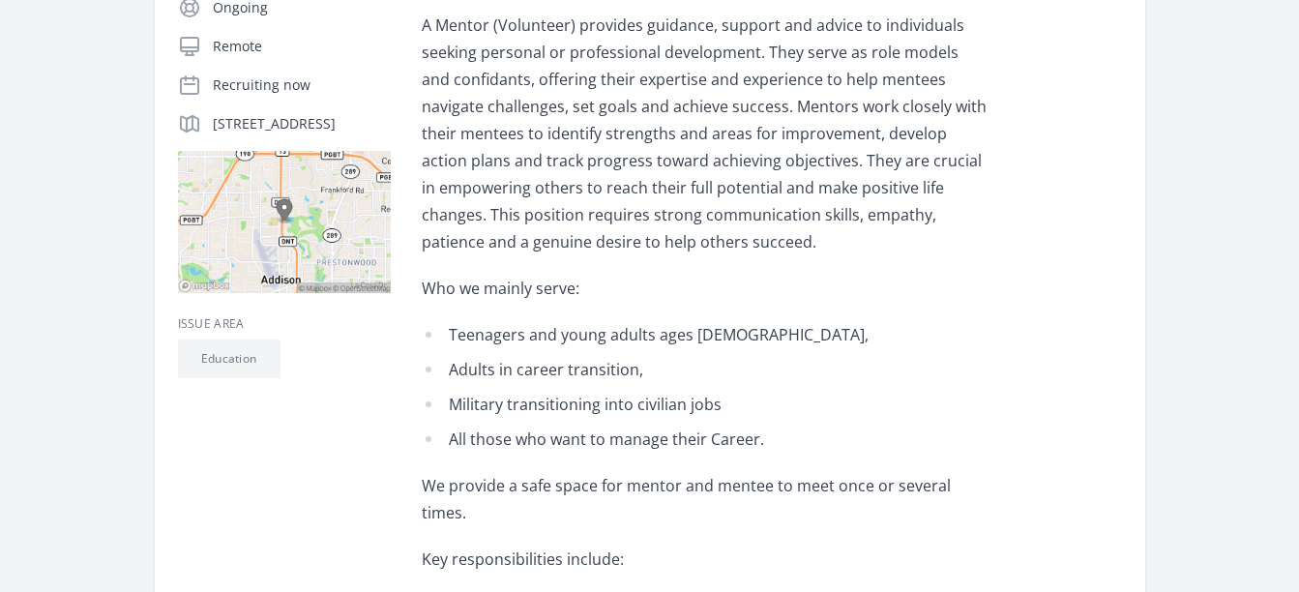  Describe the element at coordinates (302, 46) in the screenshot. I see `p: Remote` at that location.